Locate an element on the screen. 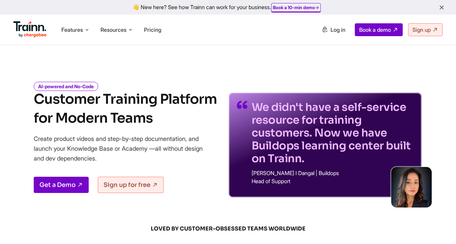 The image size is (456, 244). a: Pricing is located at coordinates (152, 30).